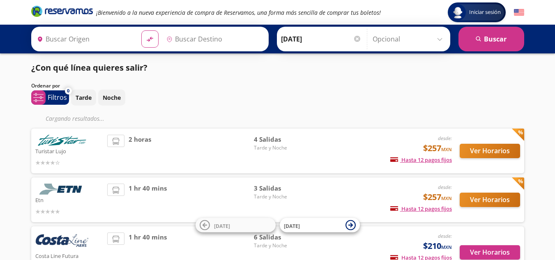 The image size is (555, 260). Describe the element at coordinates (283, 139) in the screenshot. I see `span: 4 Salidas` at that location.